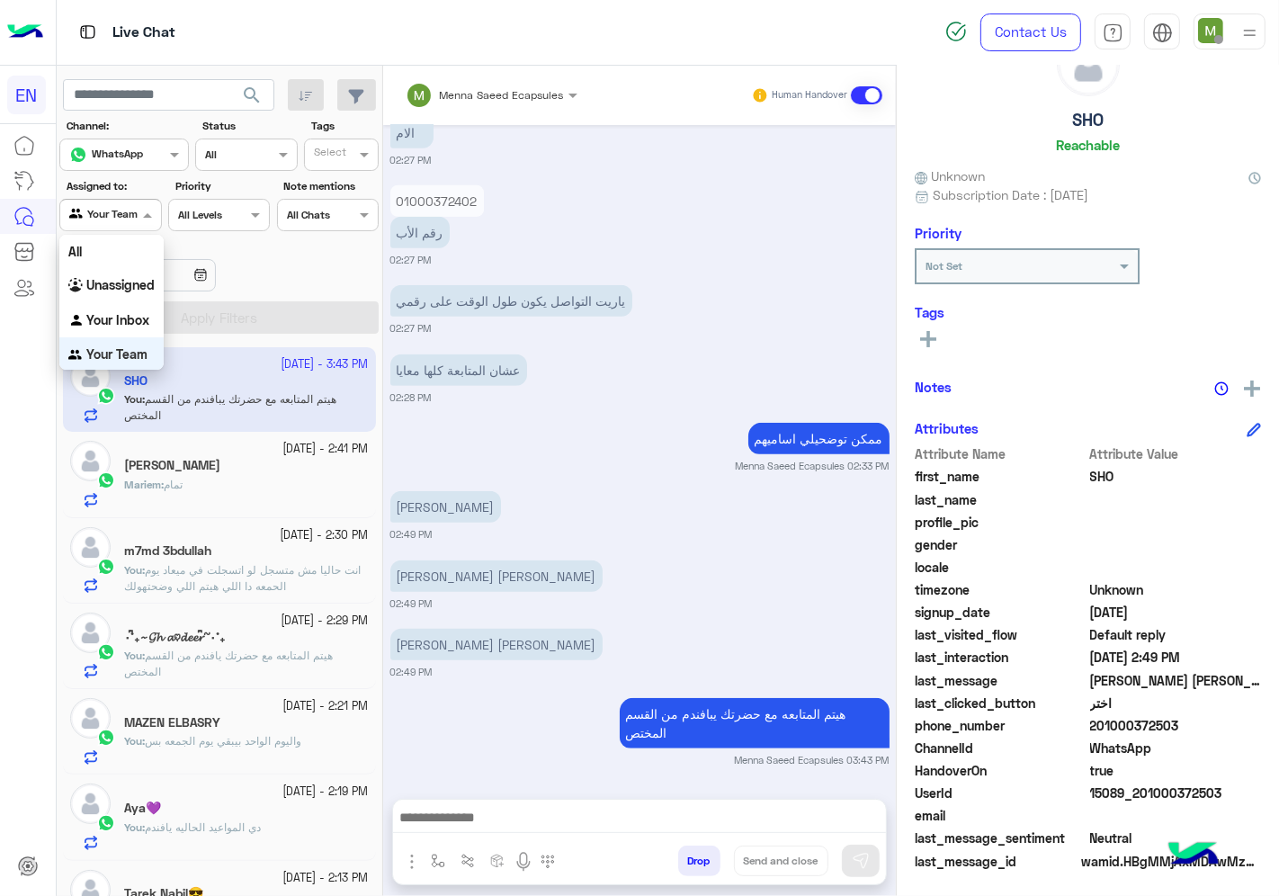  What do you see at coordinates (1000, 792) in the screenshot?
I see `span: UserId` at bounding box center [1000, 792].